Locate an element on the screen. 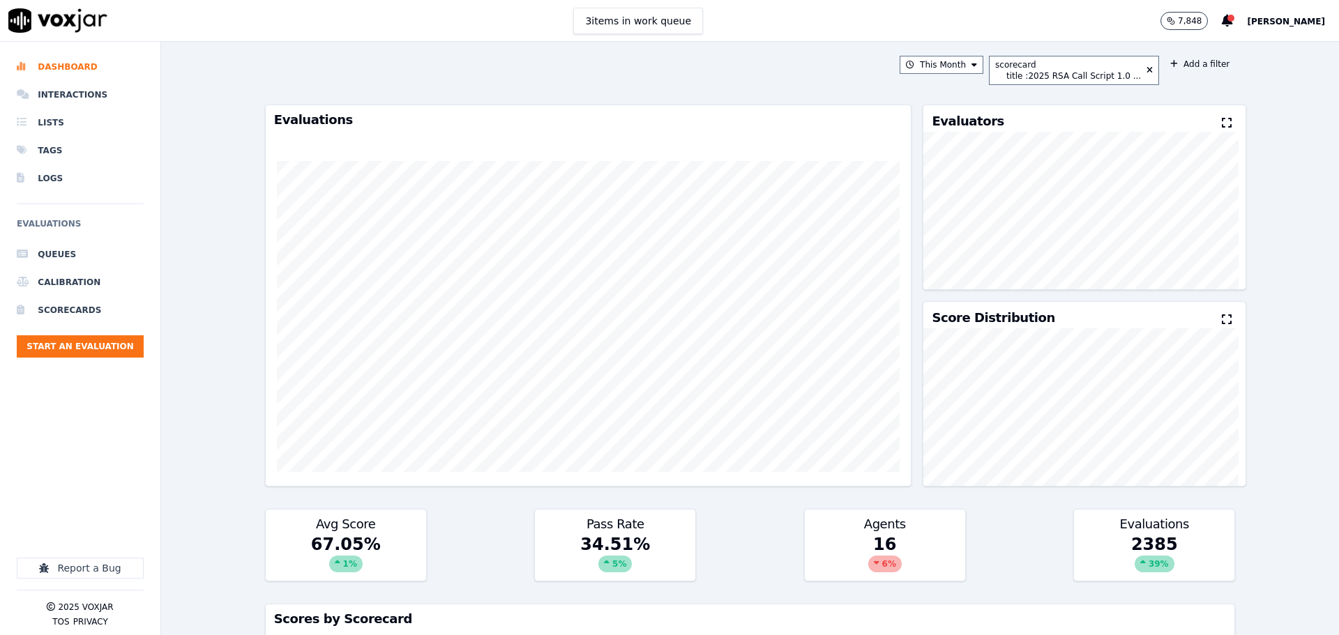 This screenshot has width=1339, height=635. img: voxjar logo is located at coordinates (58, 20).